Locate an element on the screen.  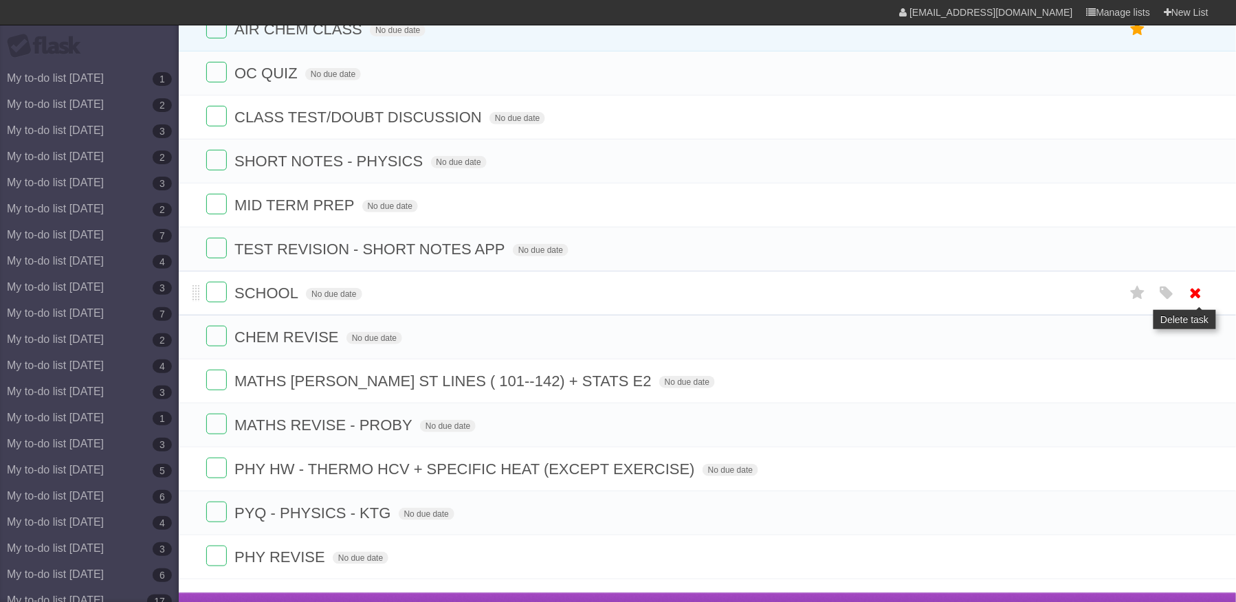
span: CLASS TEST/DOUBT DISCUSSION is located at coordinates (360, 117).